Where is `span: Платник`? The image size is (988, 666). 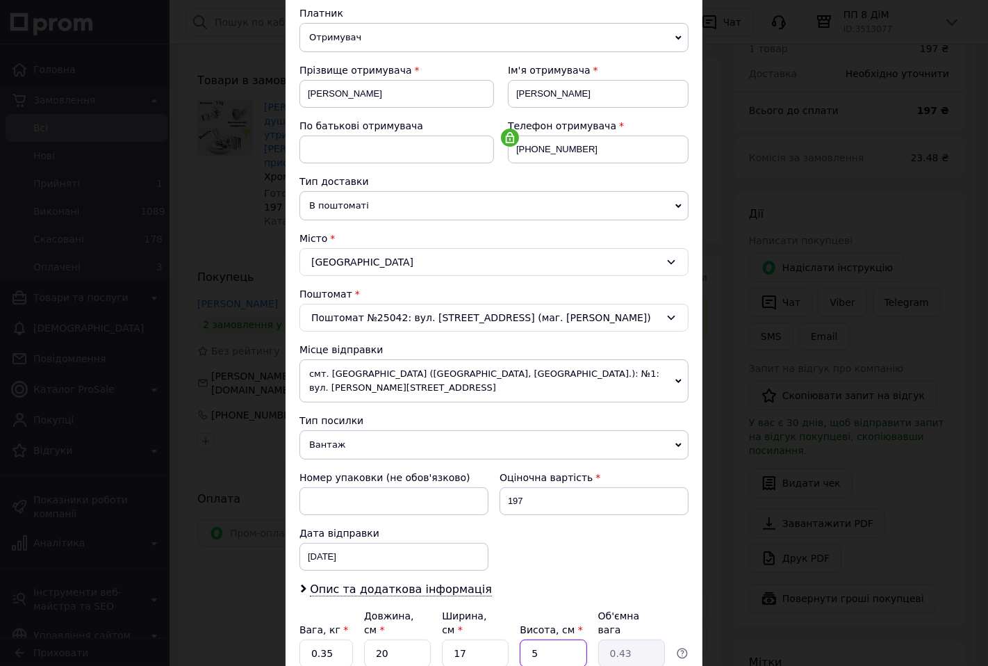 span: Платник is located at coordinates (321, 13).